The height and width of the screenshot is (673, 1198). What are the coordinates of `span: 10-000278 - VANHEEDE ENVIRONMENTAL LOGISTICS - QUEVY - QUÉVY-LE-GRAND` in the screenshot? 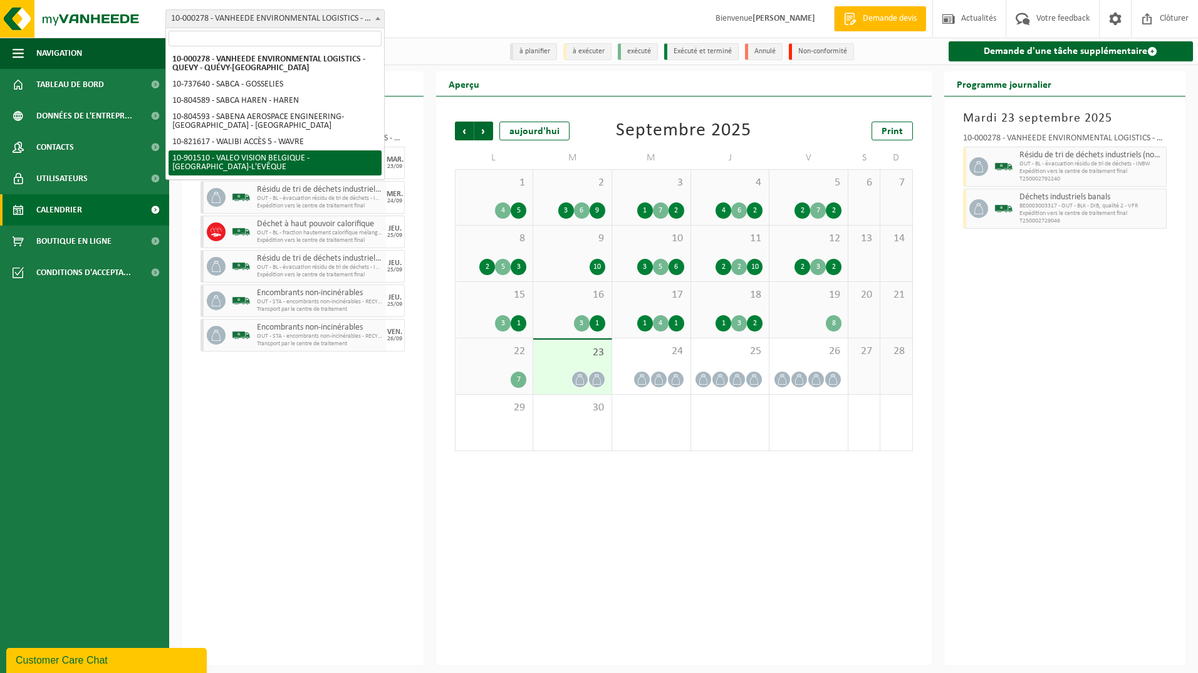 It's located at (275, 19).